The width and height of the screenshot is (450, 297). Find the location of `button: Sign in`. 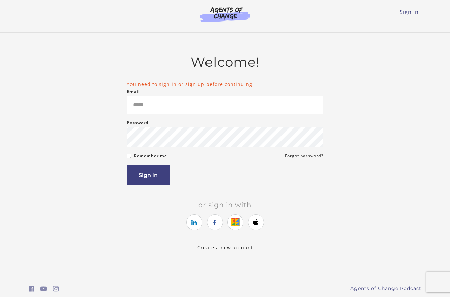

button: Sign in is located at coordinates (148, 175).